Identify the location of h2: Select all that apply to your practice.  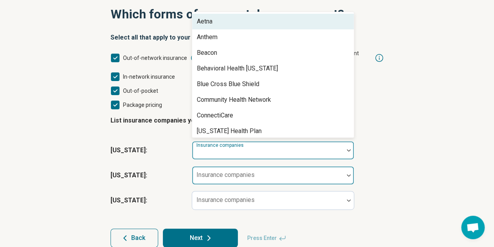
(247, 38).